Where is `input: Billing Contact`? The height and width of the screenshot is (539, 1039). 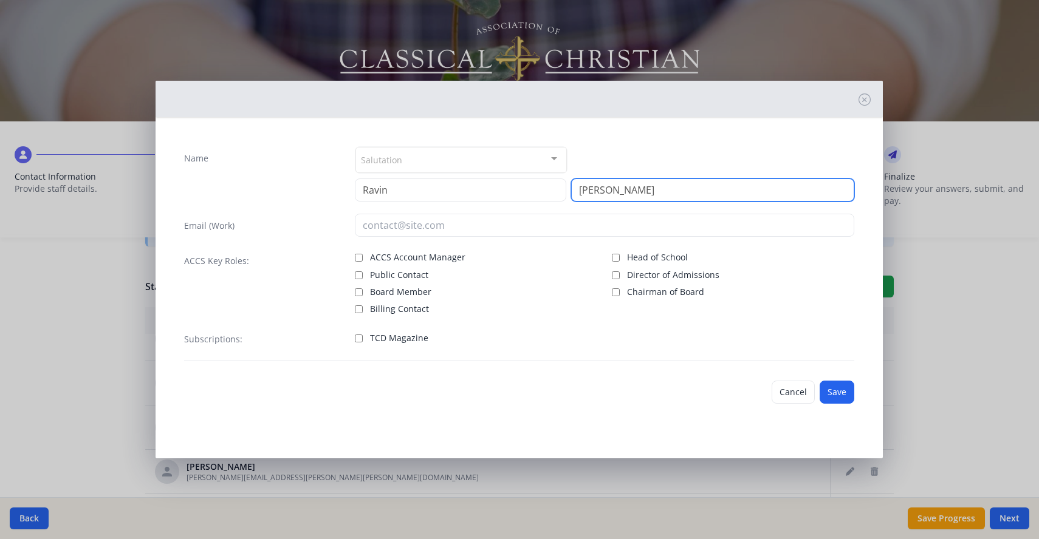 input: Billing Contact is located at coordinates (358, 309).